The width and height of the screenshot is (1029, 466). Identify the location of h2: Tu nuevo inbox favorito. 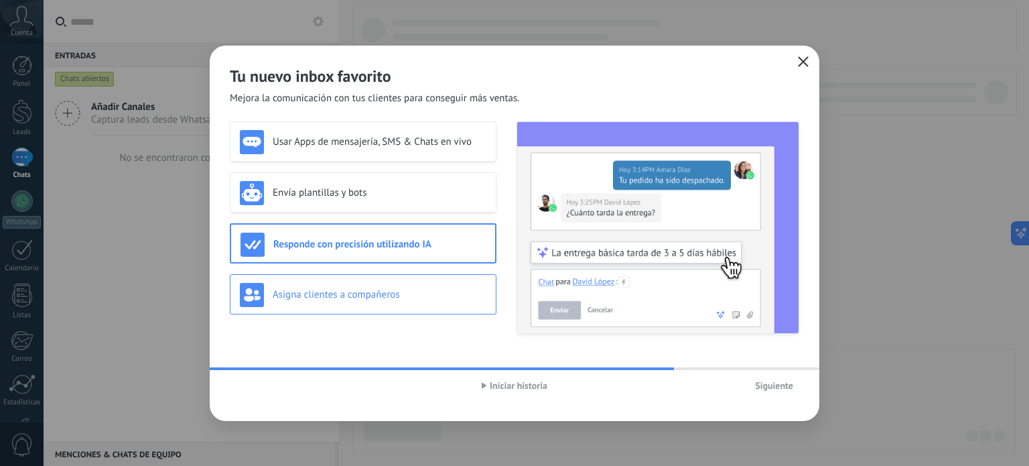
(514, 76).